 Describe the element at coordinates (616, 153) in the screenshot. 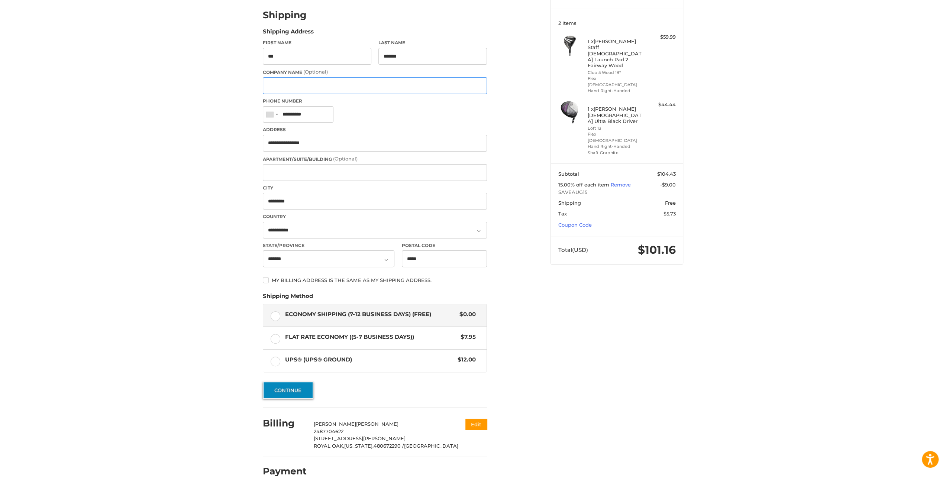

I see `li: Shaft Graphite` at that location.